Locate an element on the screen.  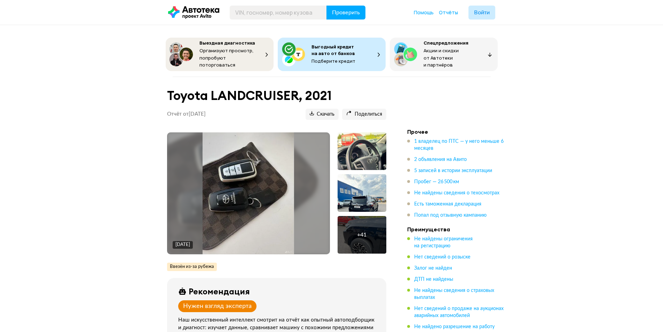
span: Спецпредложения is located at coordinates (446, 43).